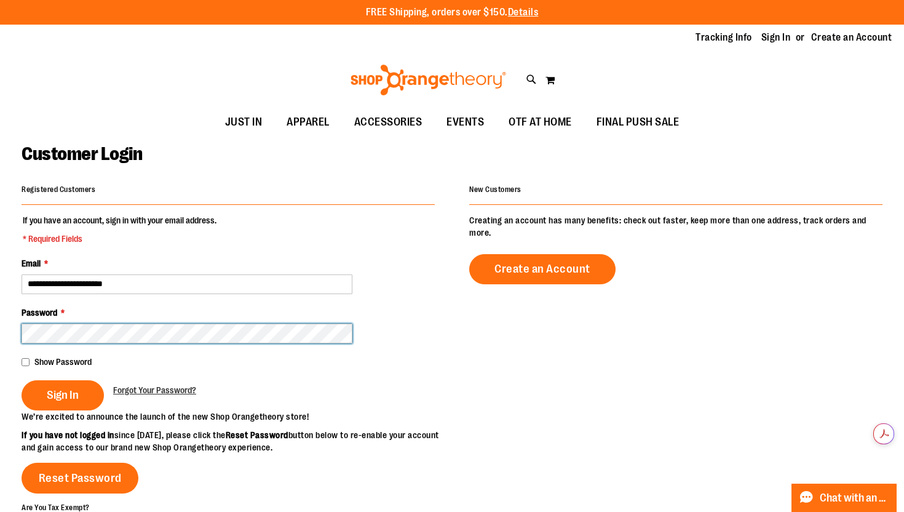  What do you see at coordinates (776, 38) in the screenshot?
I see `a: Sign In` at bounding box center [776, 38].